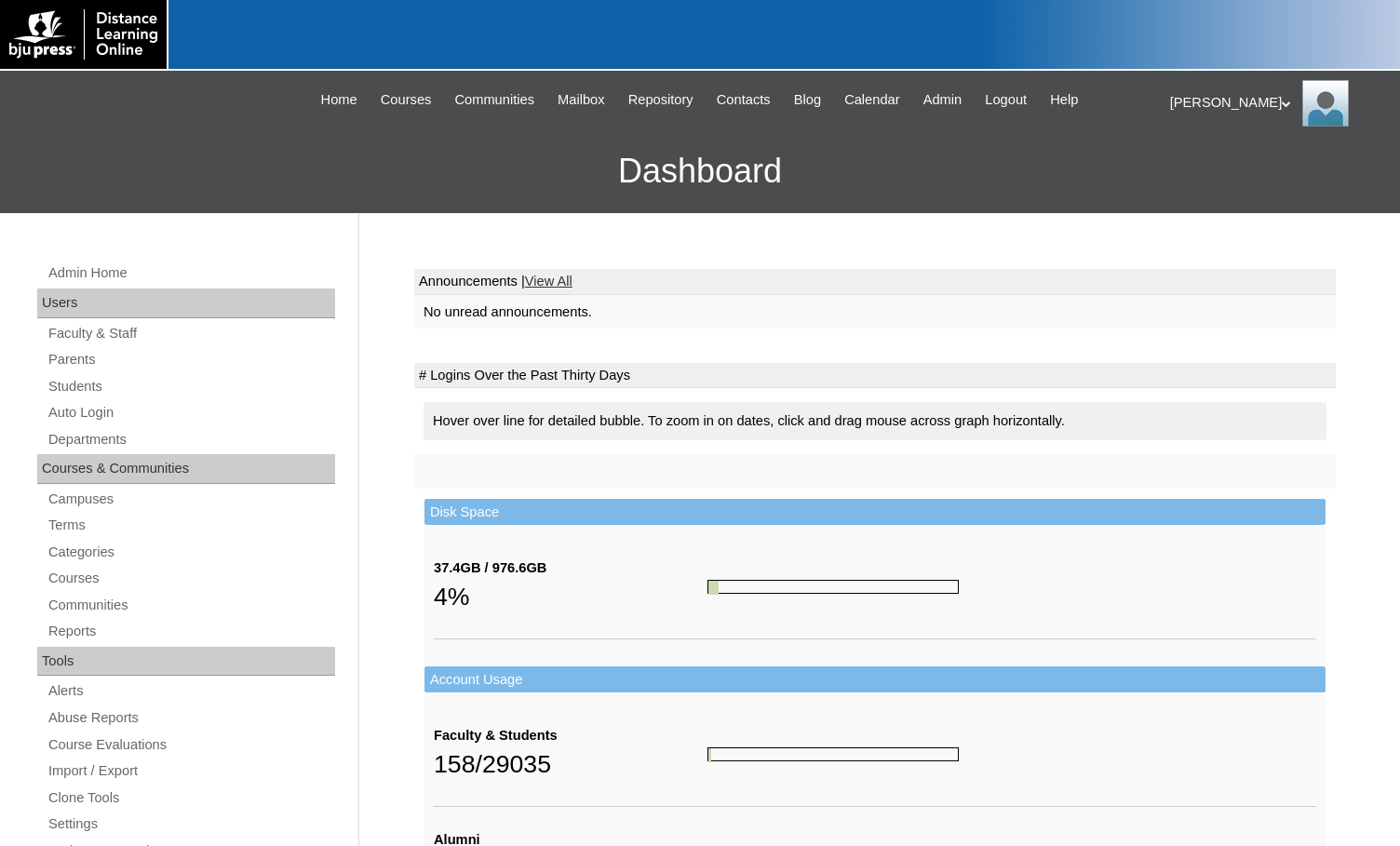  I want to click on td: Disk Space, so click(875, 512).